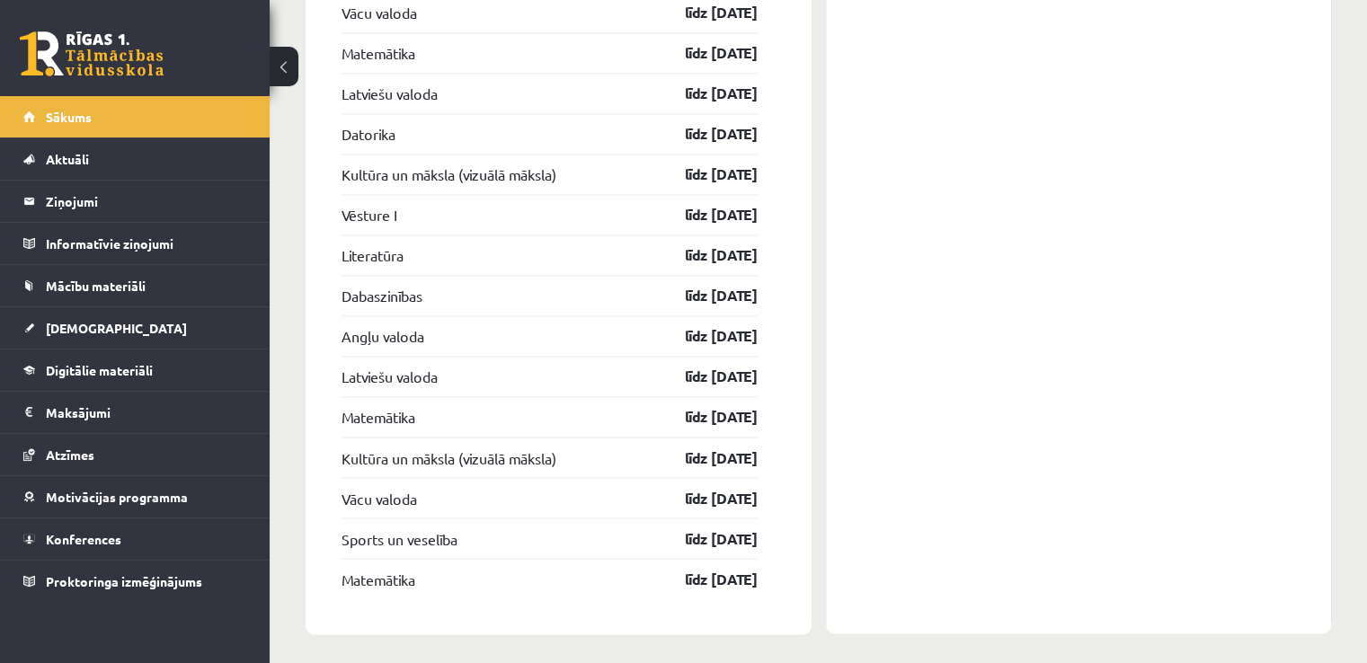 This screenshot has width=1367, height=663. What do you see at coordinates (147, 201) in the screenshot?
I see `legend: Ziņojumi` at bounding box center [147, 201].